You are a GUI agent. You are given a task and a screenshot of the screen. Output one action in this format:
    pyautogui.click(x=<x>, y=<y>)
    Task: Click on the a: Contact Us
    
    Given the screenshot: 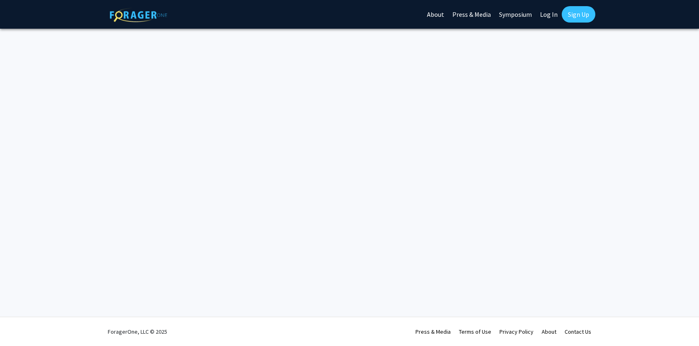 What is the action you would take?
    pyautogui.click(x=578, y=331)
    